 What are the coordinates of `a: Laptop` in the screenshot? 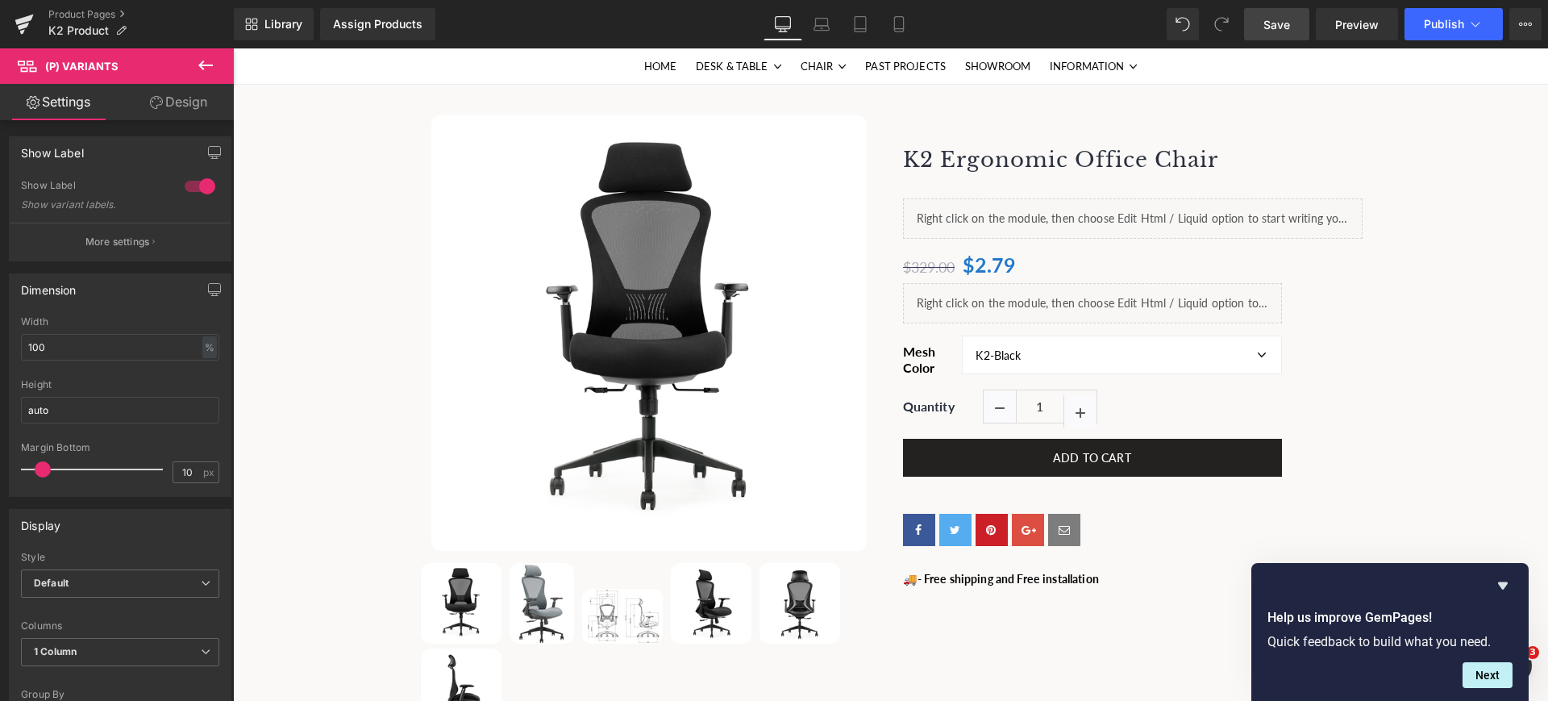 It's located at (822, 24).